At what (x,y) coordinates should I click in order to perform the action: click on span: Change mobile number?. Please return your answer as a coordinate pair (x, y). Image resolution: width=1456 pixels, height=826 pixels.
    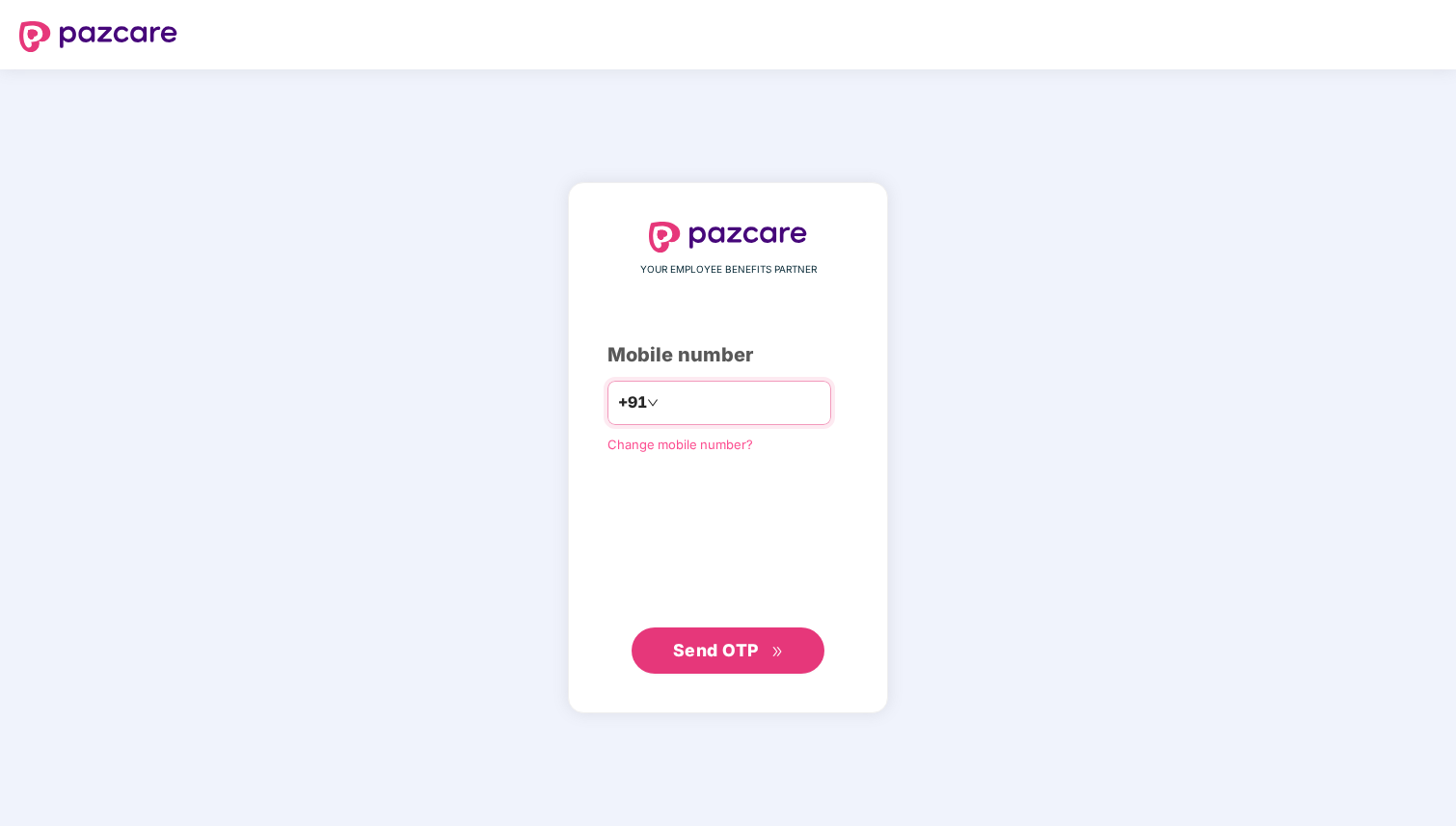
    Looking at the image, I should click on (680, 444).